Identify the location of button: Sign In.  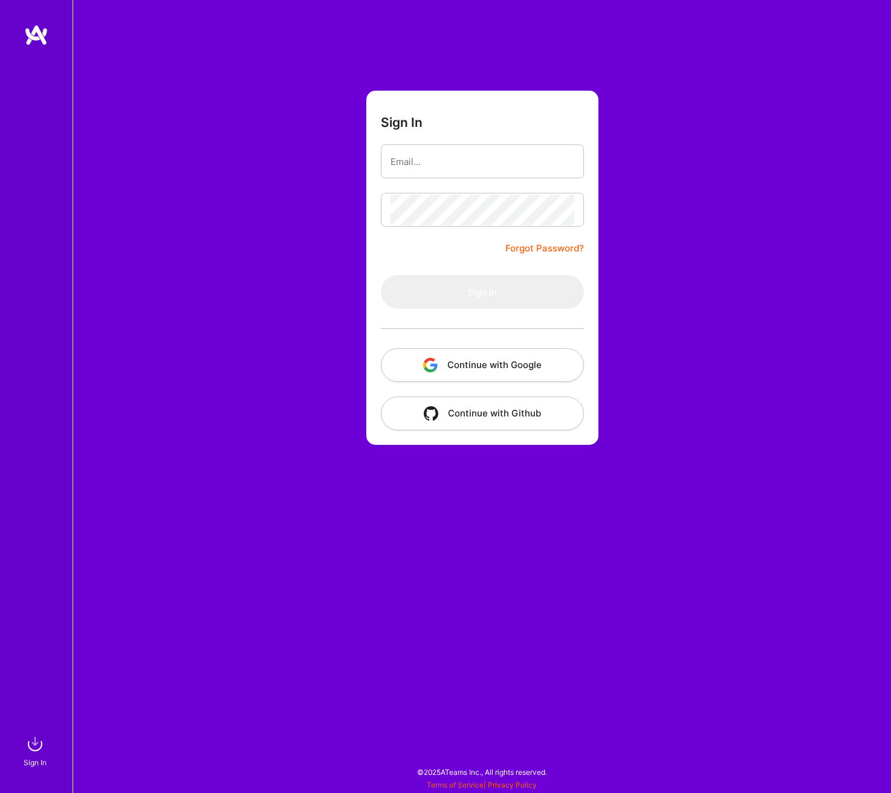
(482, 292).